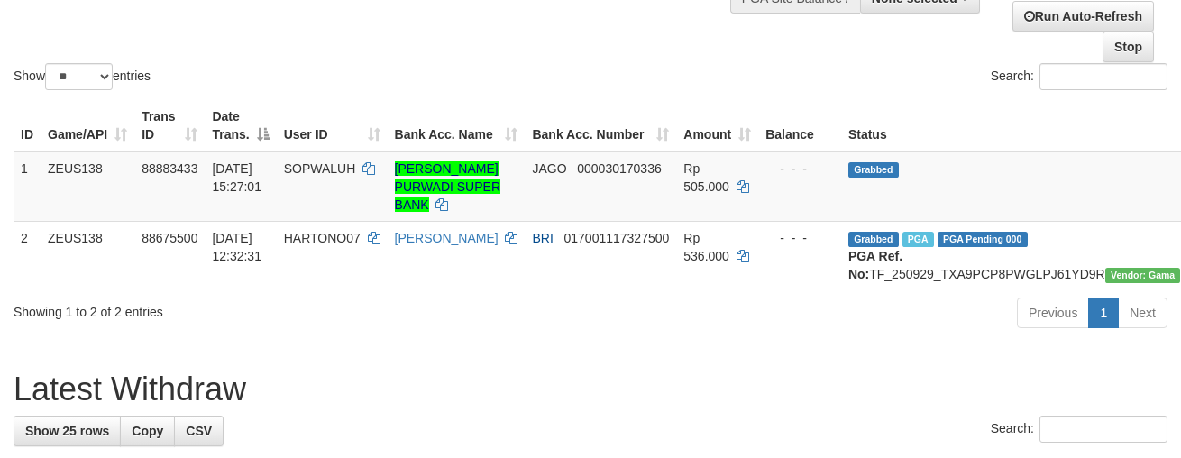 The height and width of the screenshot is (458, 1181). I want to click on div: Showing 1 to 2 of 2 entries, so click(246, 308).